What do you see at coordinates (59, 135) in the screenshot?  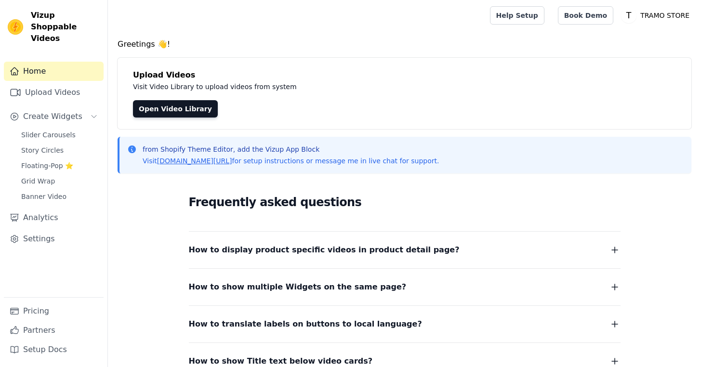 I see `a: Slider Carousels` at bounding box center [59, 135].